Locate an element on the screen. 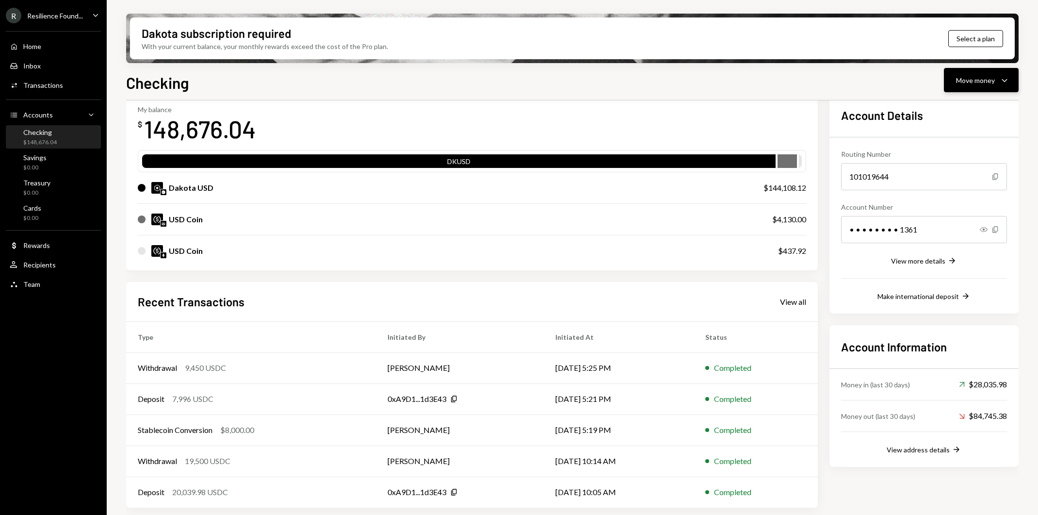 The width and height of the screenshot is (1038, 515). div: 148,676.04 is located at coordinates (200, 129).